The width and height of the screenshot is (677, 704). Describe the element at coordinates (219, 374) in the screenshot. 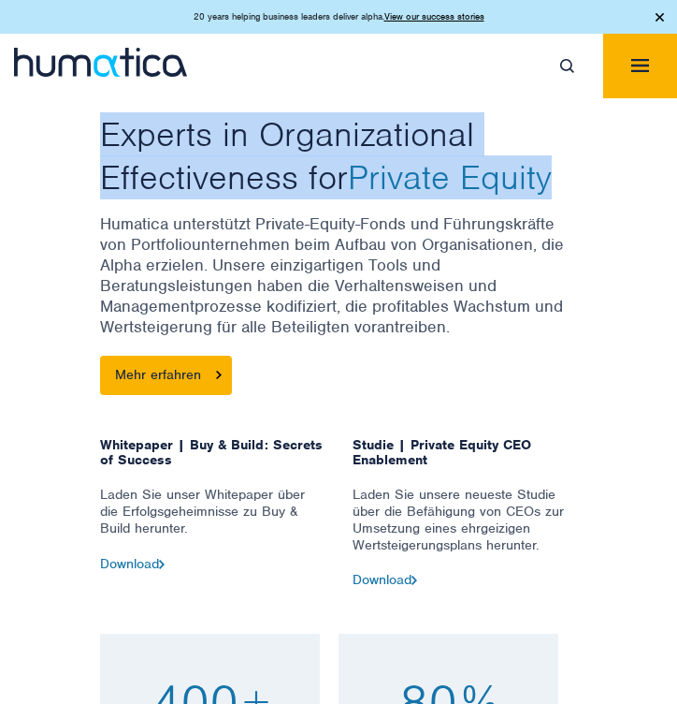

I see `img: arrowicon` at that location.